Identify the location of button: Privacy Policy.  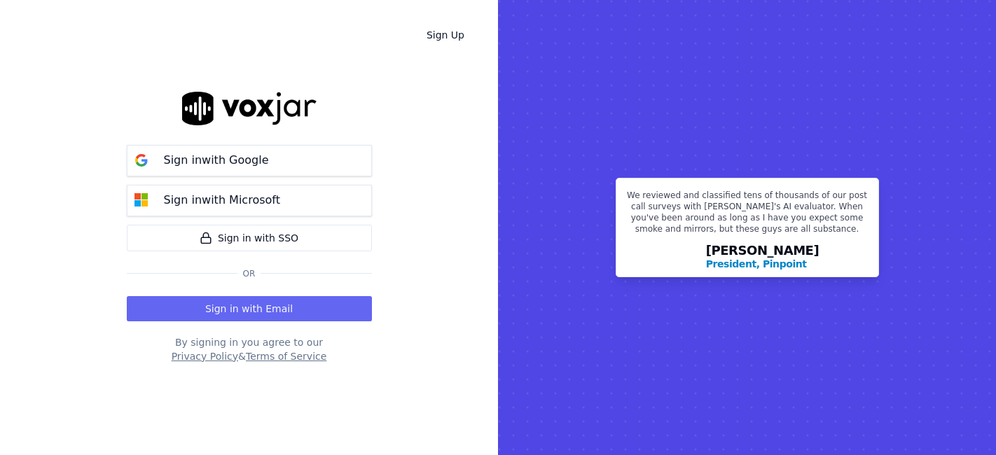
(204, 356).